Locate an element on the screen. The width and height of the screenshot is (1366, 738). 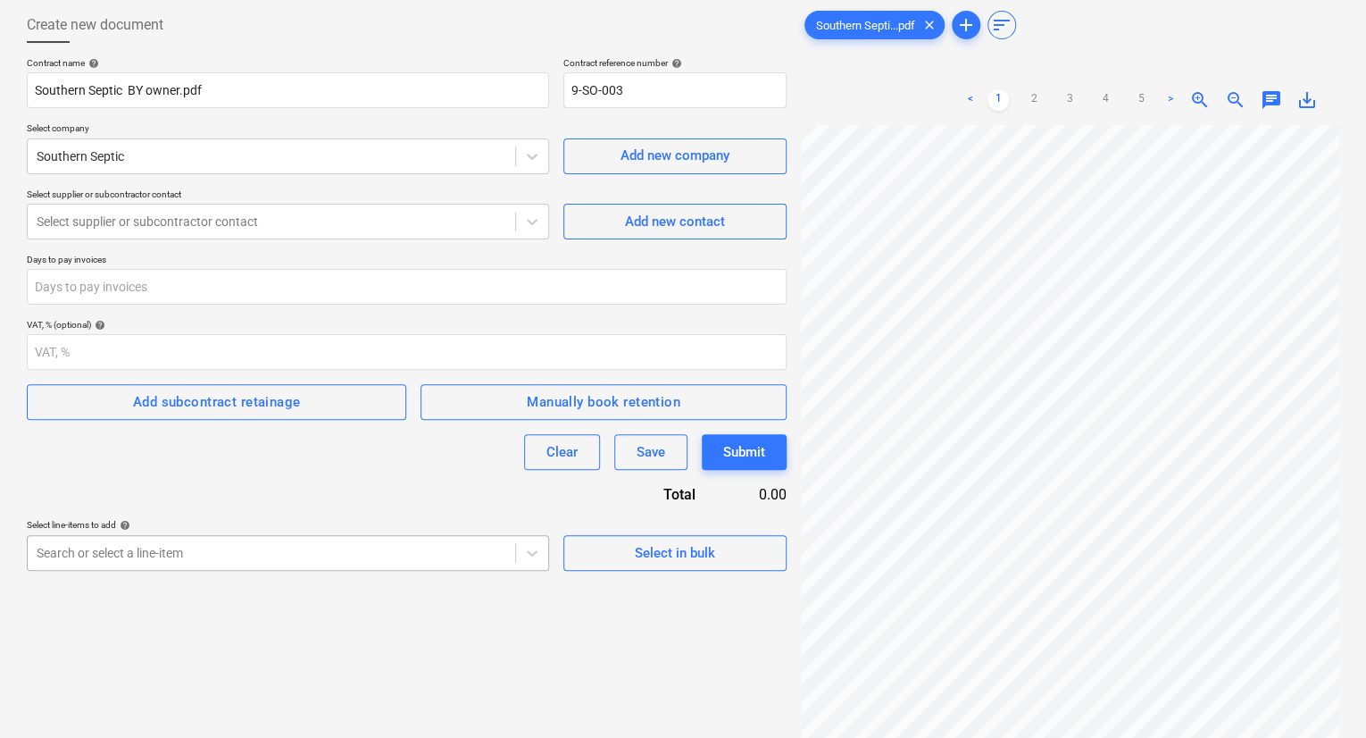
div: Add new company is located at coordinates (675, 155).